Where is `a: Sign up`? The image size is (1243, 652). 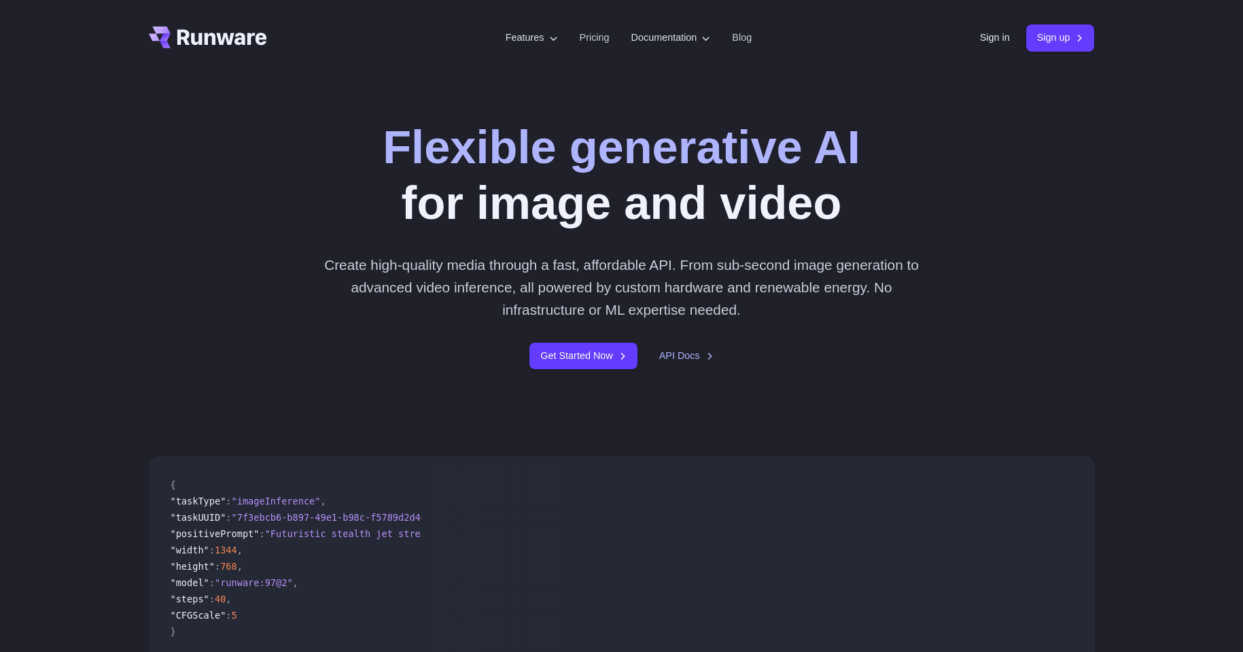 a: Sign up is located at coordinates (1060, 37).